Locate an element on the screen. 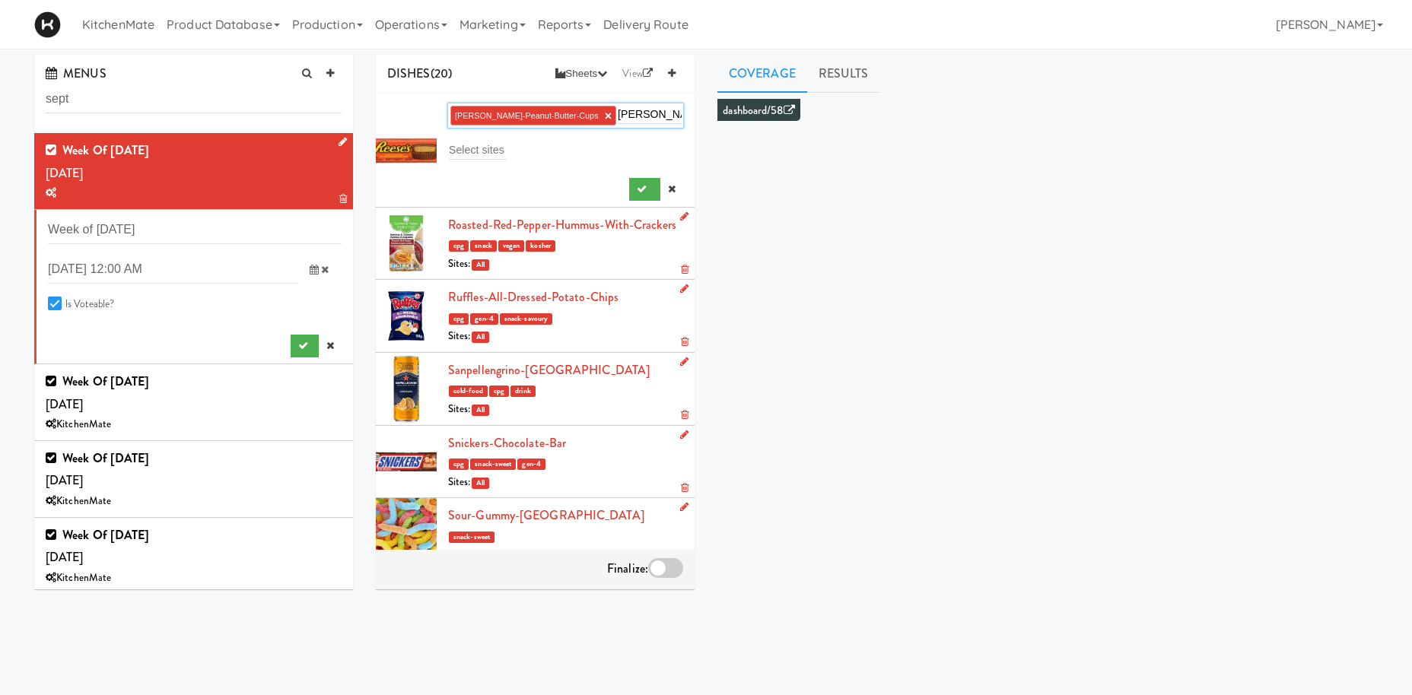 This screenshot has height=695, width=1412. span: kosher is located at coordinates (540, 246).